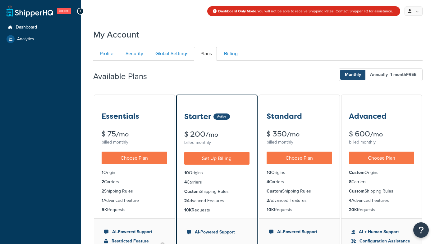 This screenshot has height=244, width=435. I want to click on li: Origin, so click(134, 173).